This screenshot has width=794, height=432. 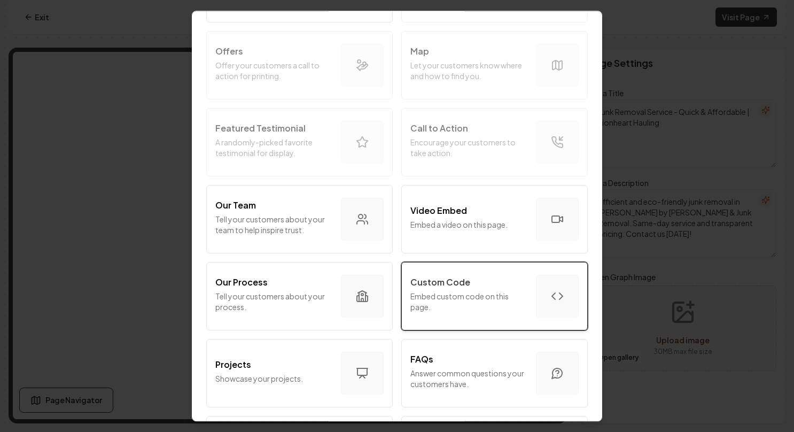 I want to click on button: Video EmbedEmbed a video on this page., so click(x=494, y=219).